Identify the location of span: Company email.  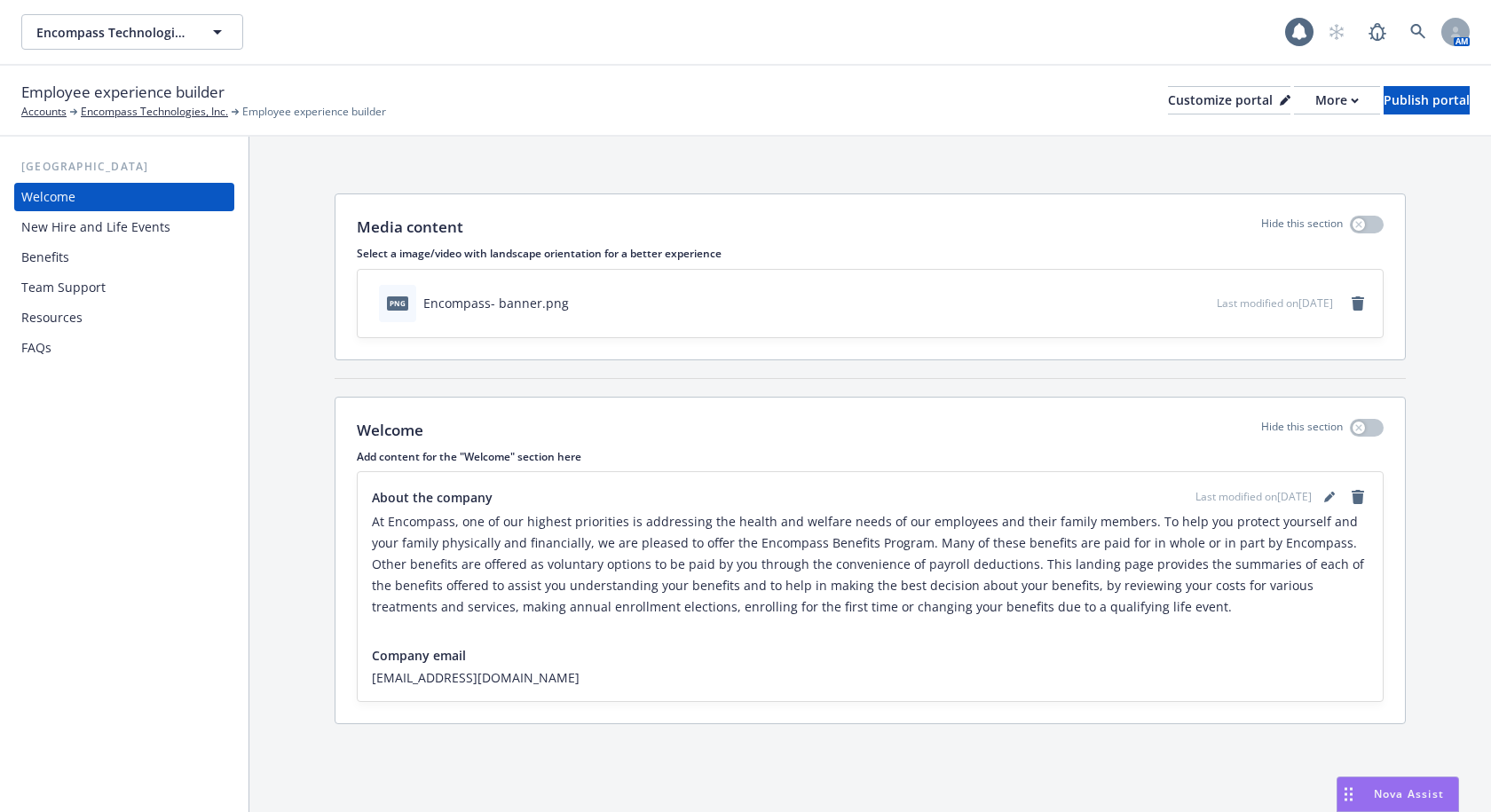
(419, 655).